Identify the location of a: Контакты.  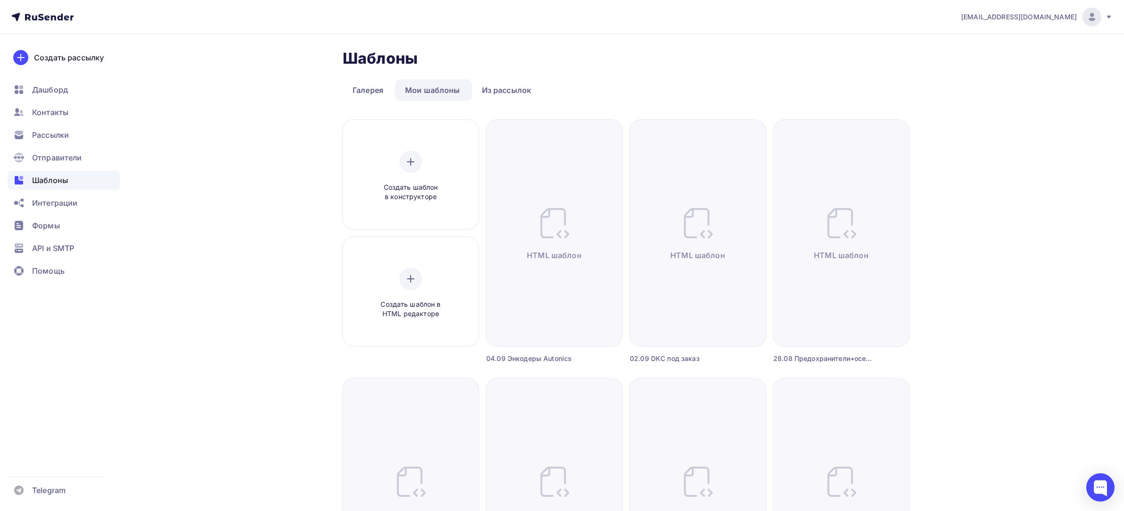
(64, 112).